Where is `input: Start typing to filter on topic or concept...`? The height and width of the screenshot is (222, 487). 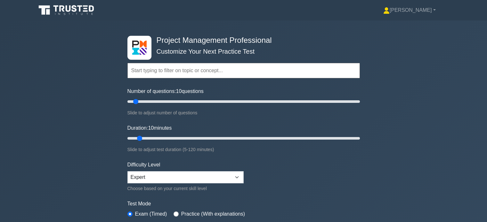
input: Start typing to filter on topic or concept... is located at coordinates (243, 71).